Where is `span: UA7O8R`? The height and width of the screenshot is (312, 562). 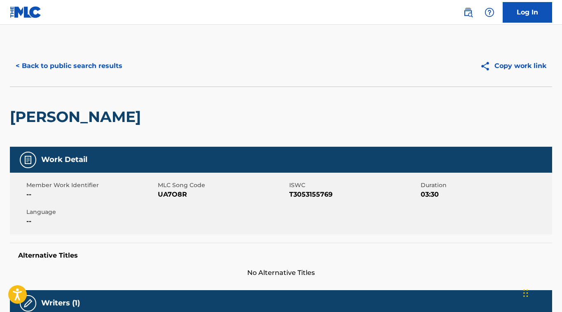
span: UA7O8R is located at coordinates (222, 194).